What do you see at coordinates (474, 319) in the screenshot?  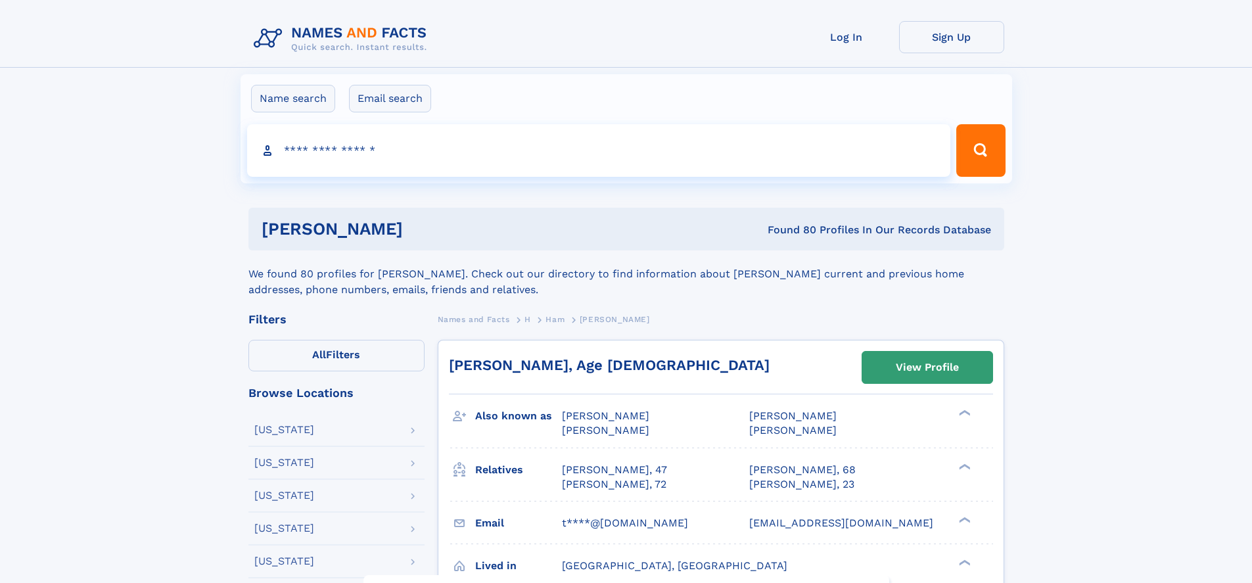 I see `a: Names and Facts` at bounding box center [474, 319].